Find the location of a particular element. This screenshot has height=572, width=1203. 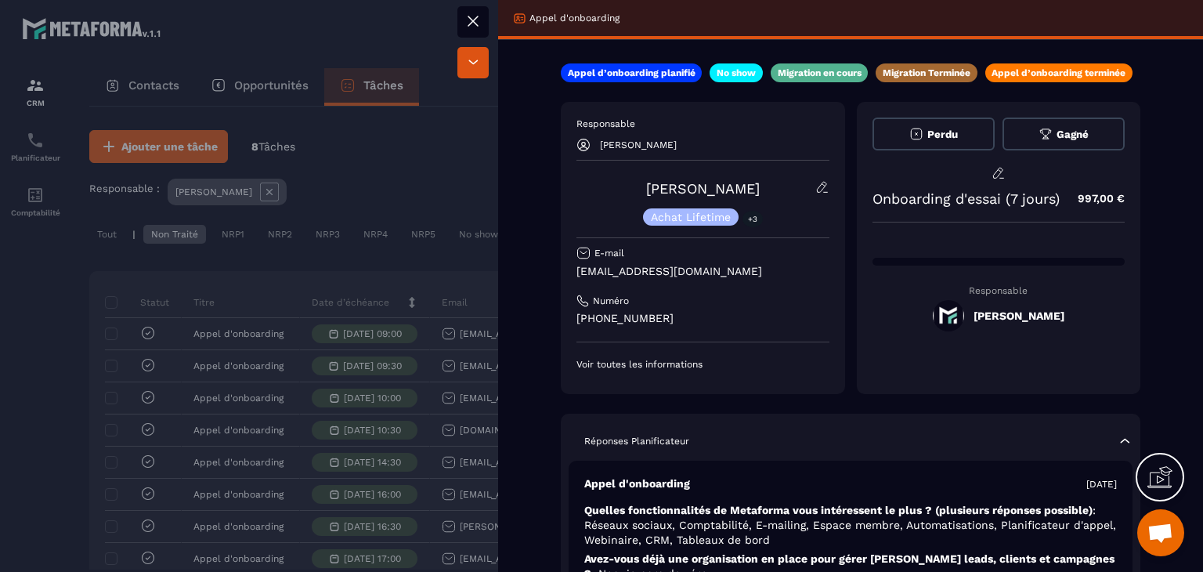

p: Onboarding d'essai (7 jours) is located at coordinates (965, 198).